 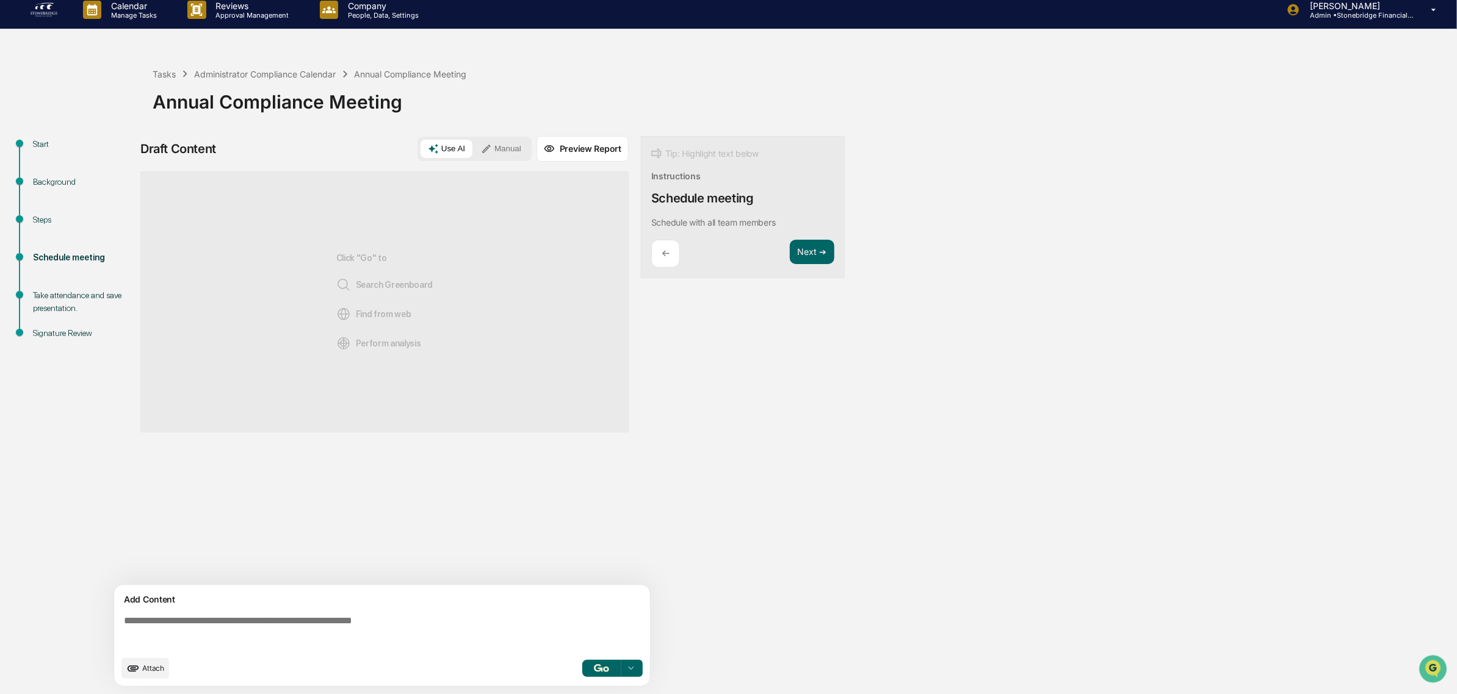 I want to click on button: Use AI, so click(x=446, y=149).